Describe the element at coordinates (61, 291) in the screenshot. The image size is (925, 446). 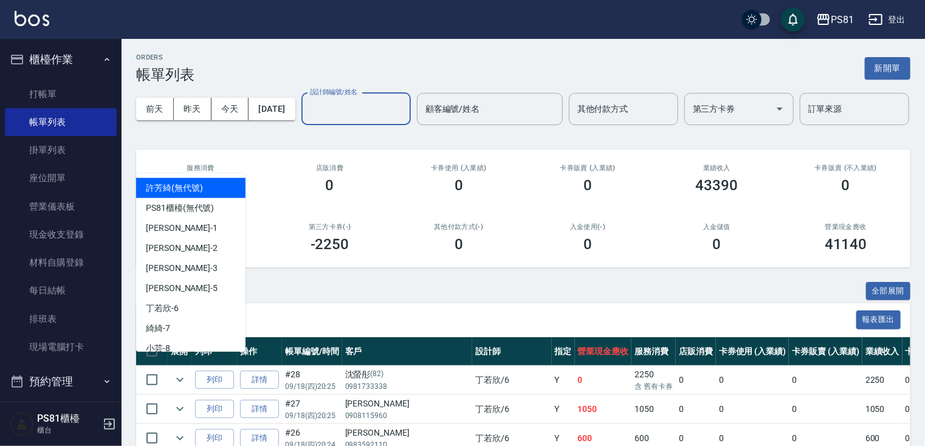
I see `a: 每日結帳` at that location.